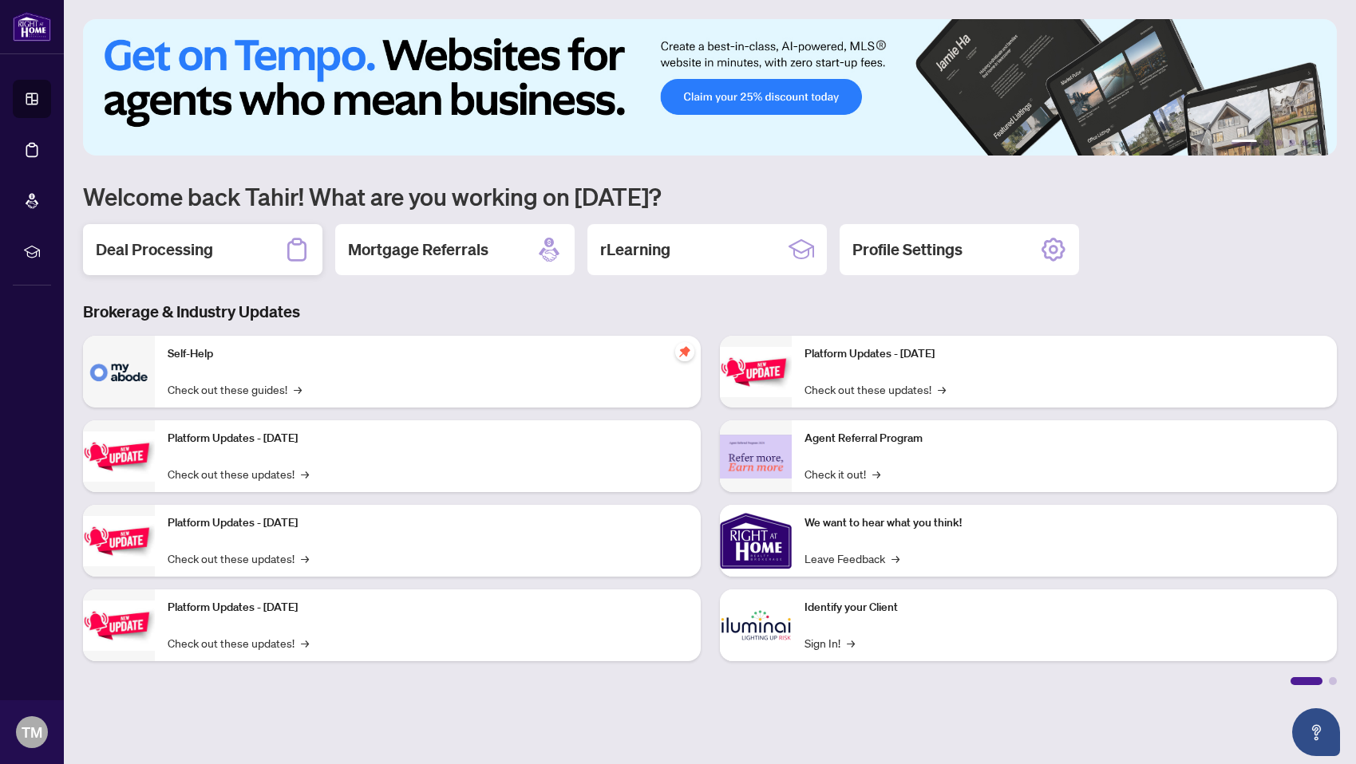 The image size is (1356, 764). I want to click on img: Identify your Client, so click(756, 626).